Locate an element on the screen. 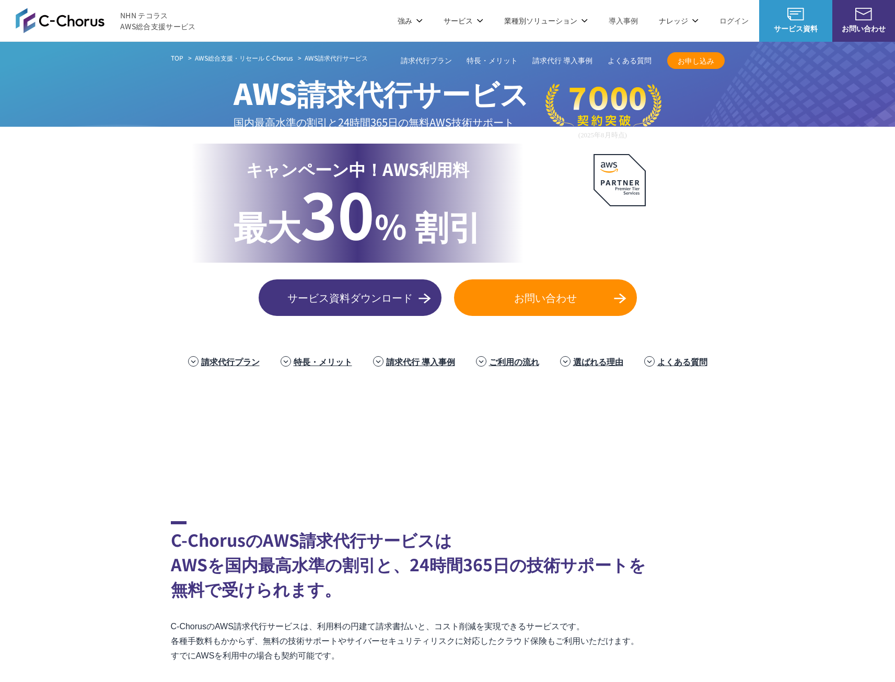  img: AWS総合支援サービス C-Chorus サービス資料 is located at coordinates (796, 14).